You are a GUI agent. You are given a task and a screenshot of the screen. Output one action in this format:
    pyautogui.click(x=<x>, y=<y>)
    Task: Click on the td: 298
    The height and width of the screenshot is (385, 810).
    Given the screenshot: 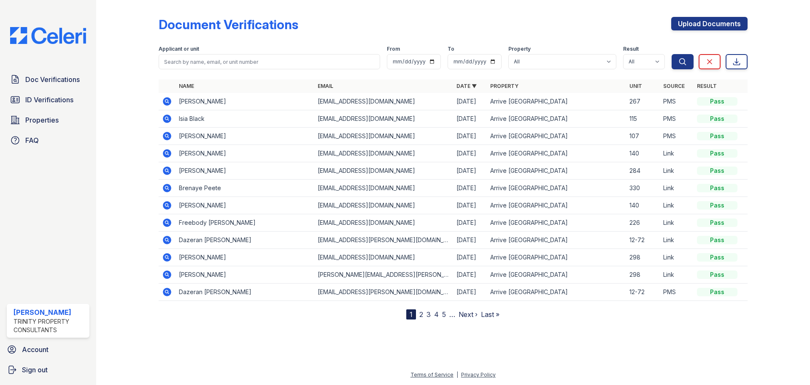 What is the action you would take?
    pyautogui.click(x=643, y=257)
    